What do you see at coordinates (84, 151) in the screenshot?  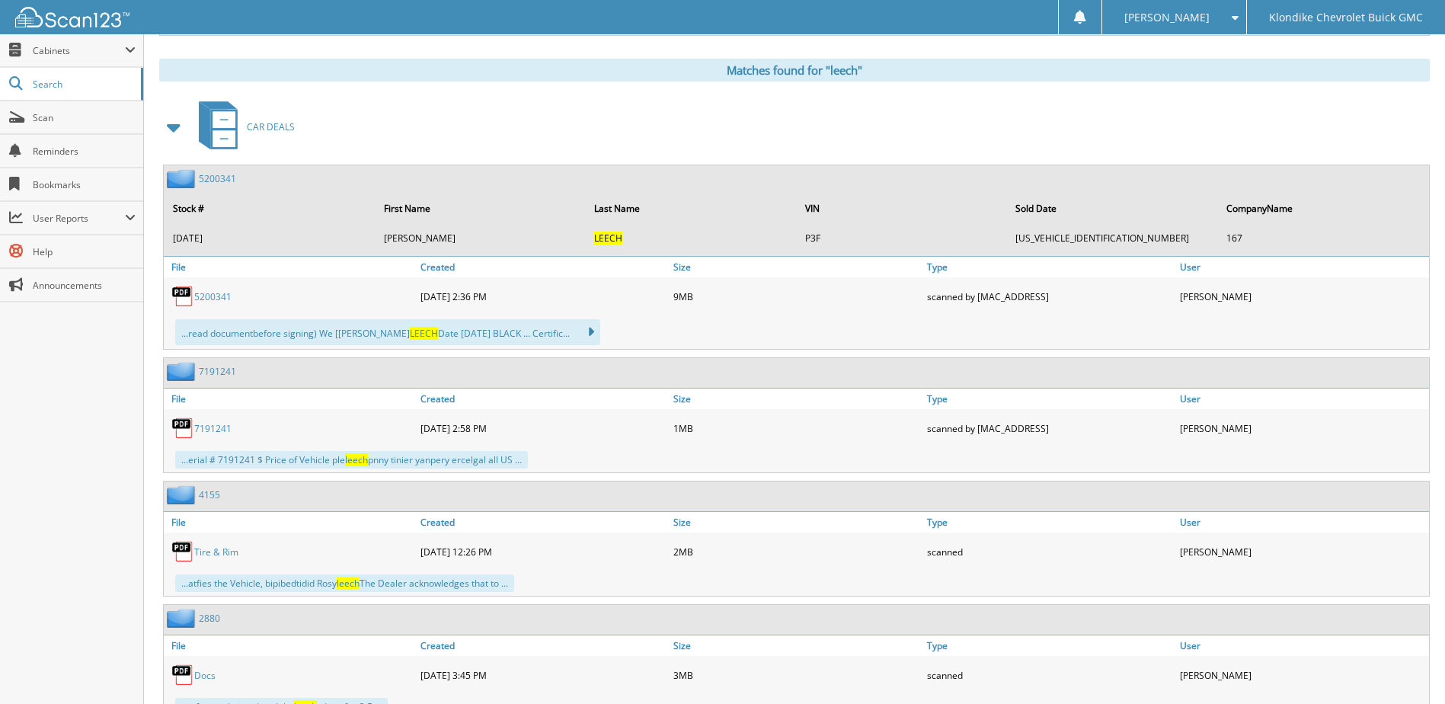 I see `span: Reminders` at bounding box center [84, 151].